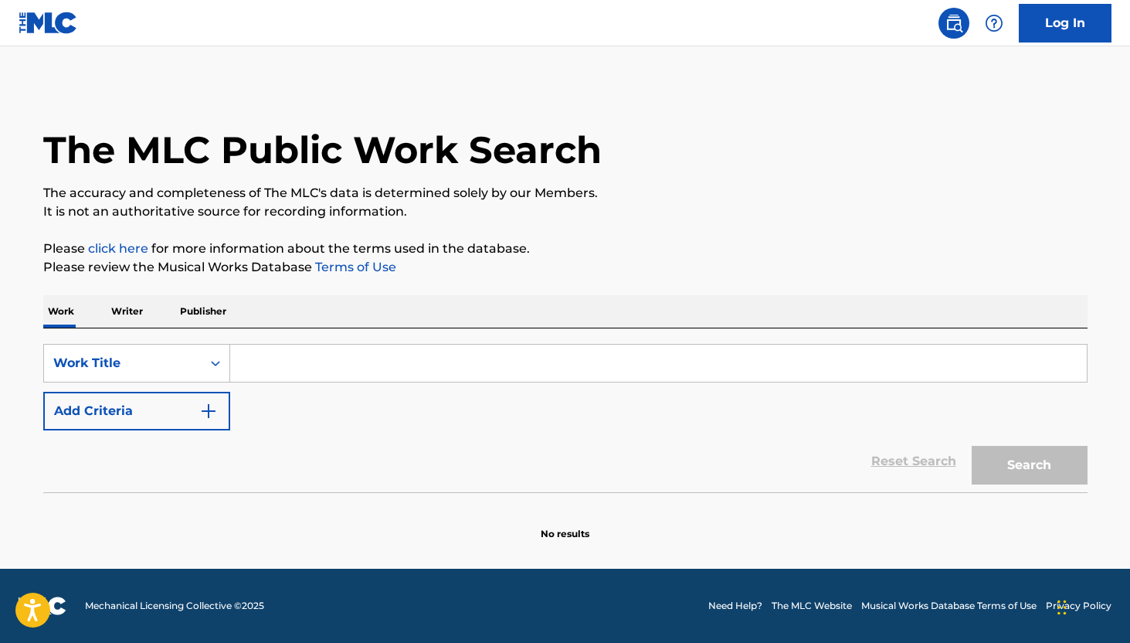 The height and width of the screenshot is (643, 1130). Describe the element at coordinates (566, 267) in the screenshot. I see `p: Please review the Musical Works Database` at that location.